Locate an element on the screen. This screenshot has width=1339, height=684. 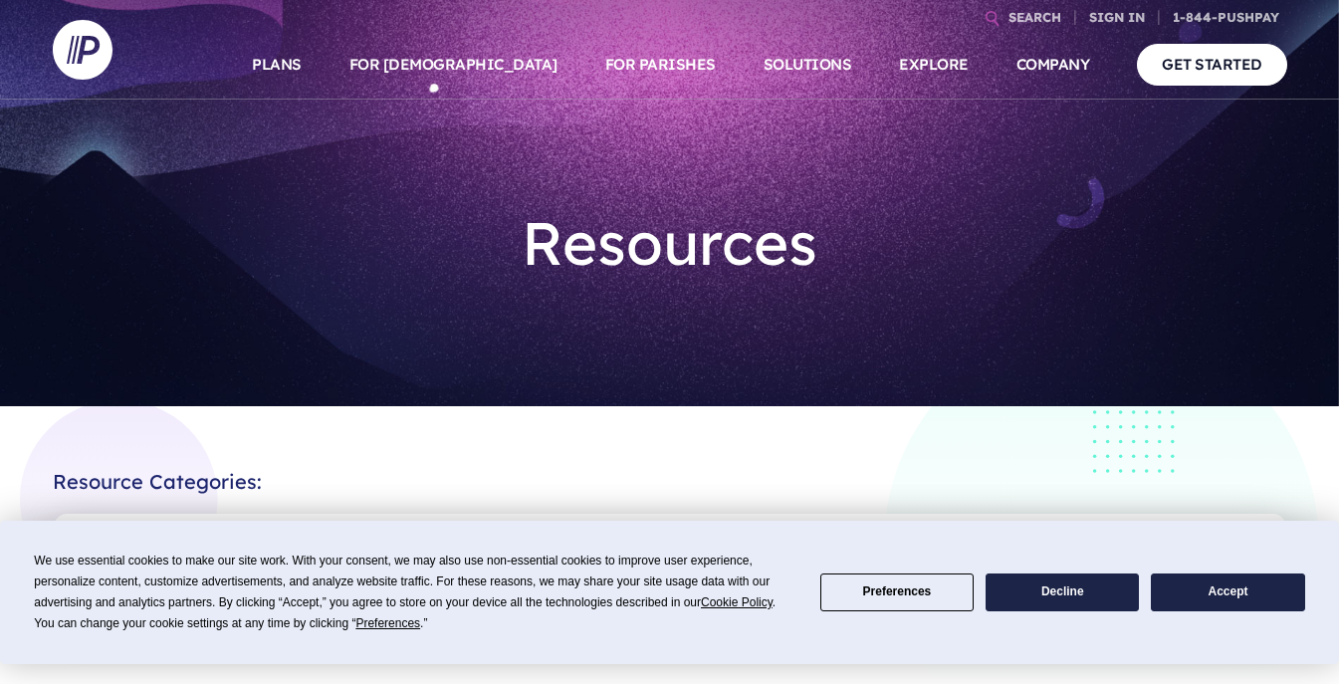
button: Accept is located at coordinates (1228, 592).